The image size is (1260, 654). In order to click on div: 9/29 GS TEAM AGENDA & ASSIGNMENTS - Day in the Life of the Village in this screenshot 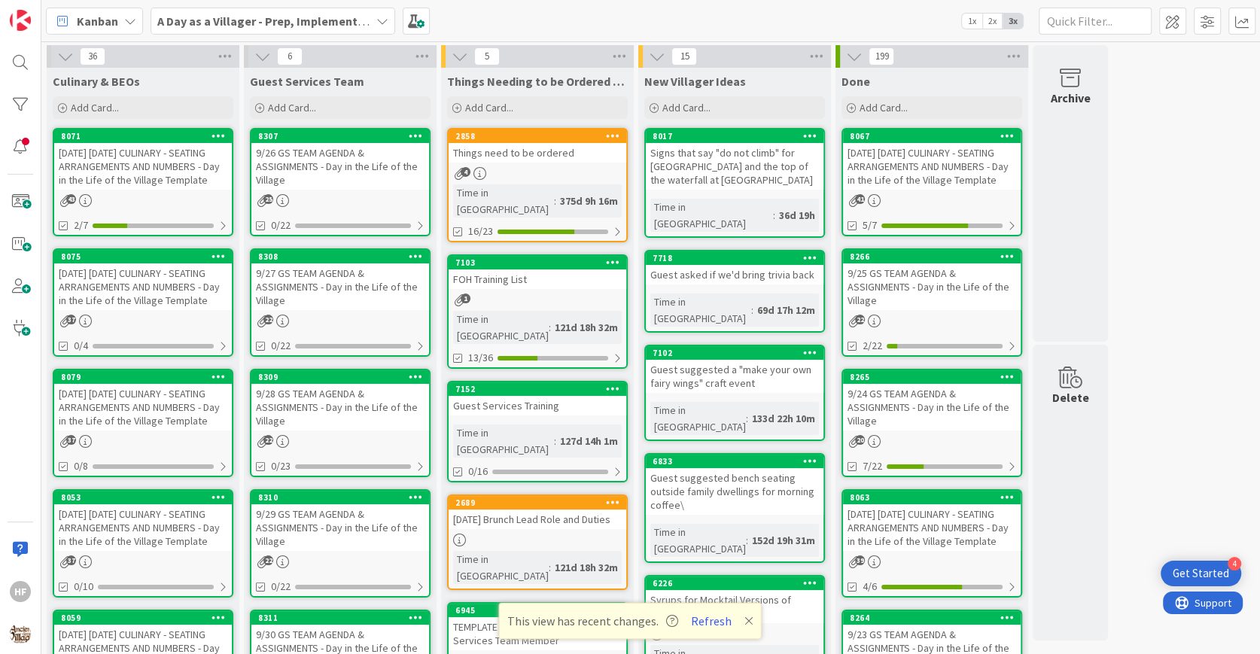, I will do `click(340, 528)`.